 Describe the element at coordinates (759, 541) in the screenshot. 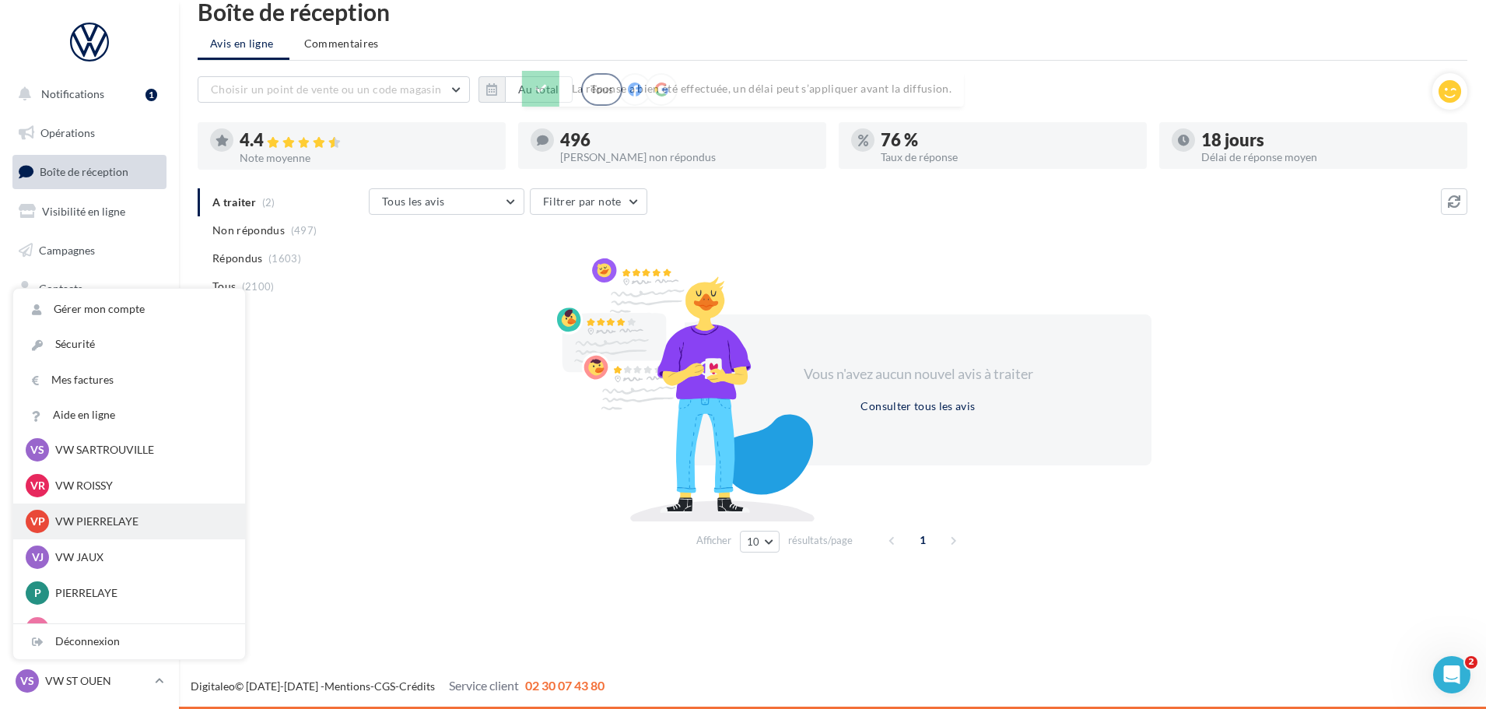

I see `button: 10` at that location.